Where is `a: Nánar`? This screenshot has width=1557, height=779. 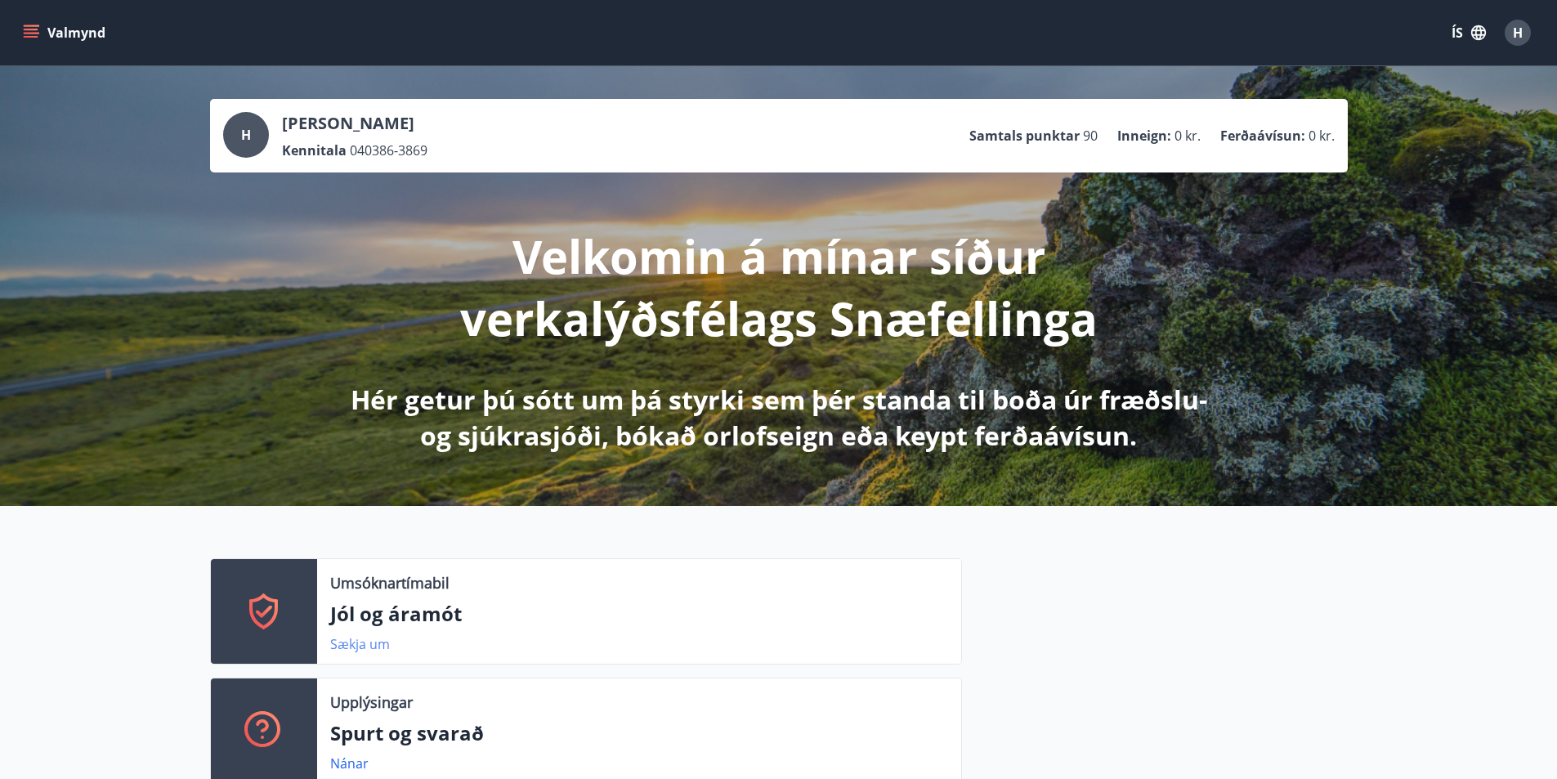
a: Nánar is located at coordinates (349, 763).